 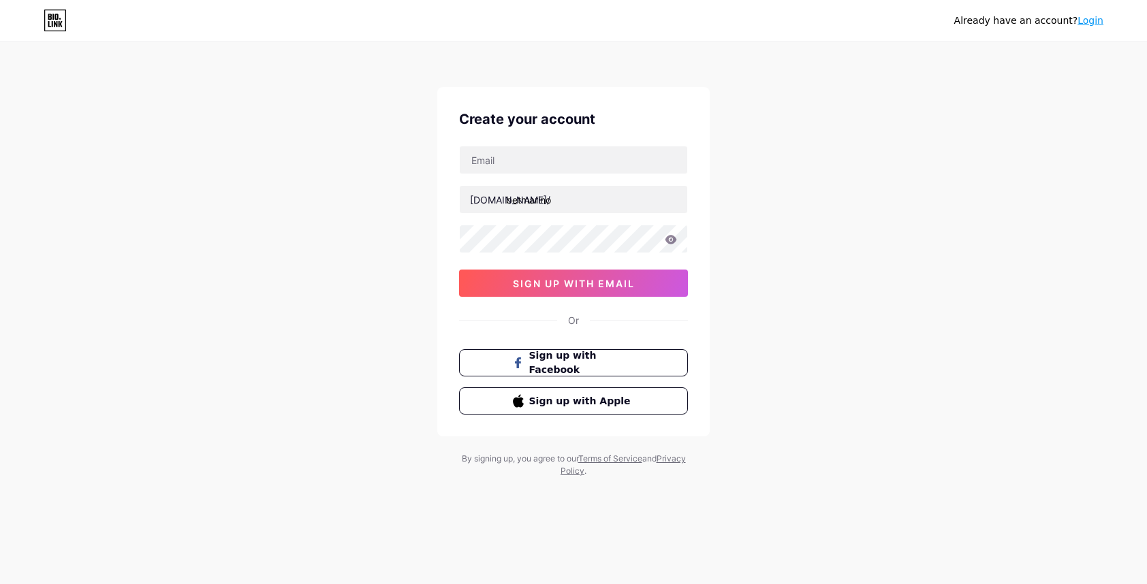 I want to click on span: Sign up with Apple, so click(x=582, y=401).